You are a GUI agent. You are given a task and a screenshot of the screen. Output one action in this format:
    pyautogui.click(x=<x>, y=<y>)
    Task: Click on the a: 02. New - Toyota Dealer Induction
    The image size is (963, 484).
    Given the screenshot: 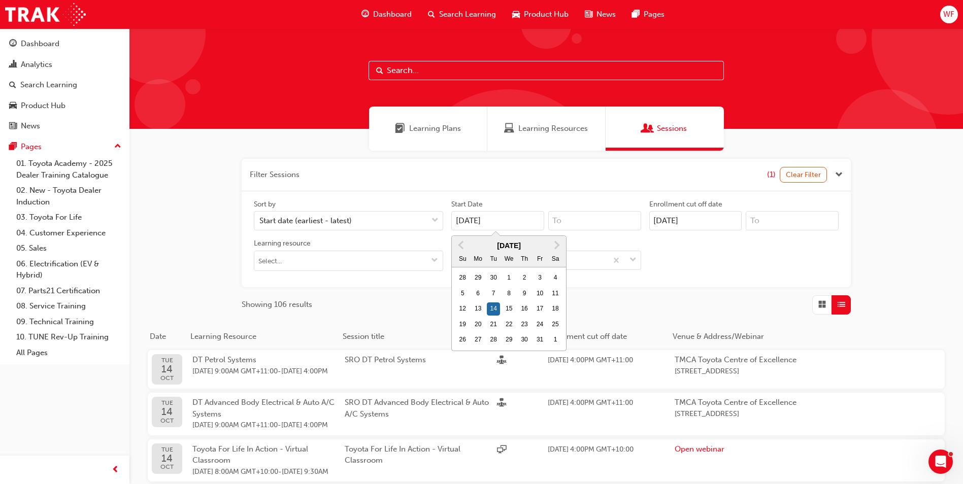 What is the action you would take?
    pyautogui.click(x=69, y=196)
    